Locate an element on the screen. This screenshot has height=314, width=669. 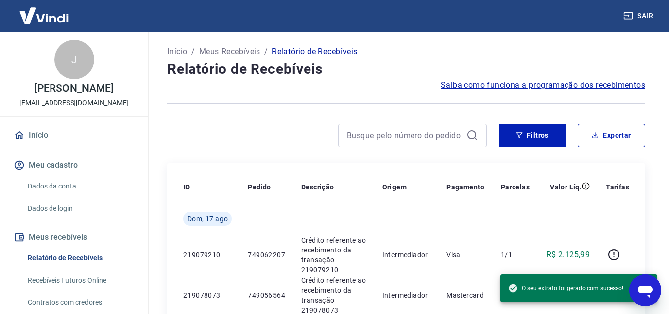
p: R$ 2.125,99 is located at coordinates (568, 255).